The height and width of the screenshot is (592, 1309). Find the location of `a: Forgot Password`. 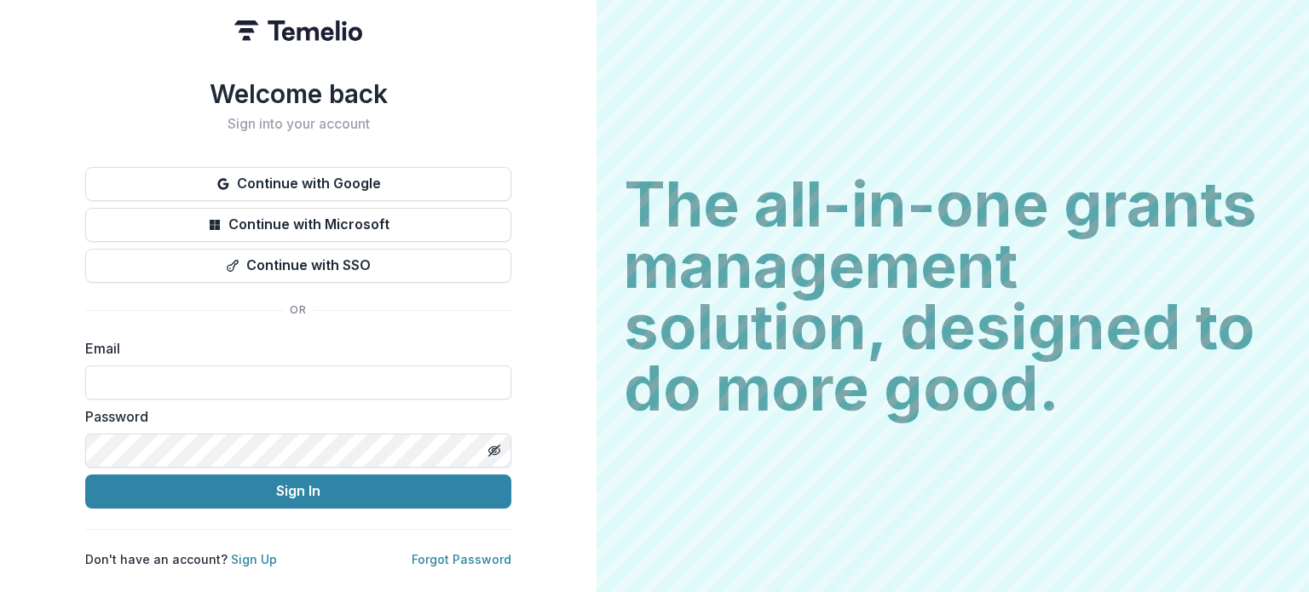

a: Forgot Password is located at coordinates (461, 559).